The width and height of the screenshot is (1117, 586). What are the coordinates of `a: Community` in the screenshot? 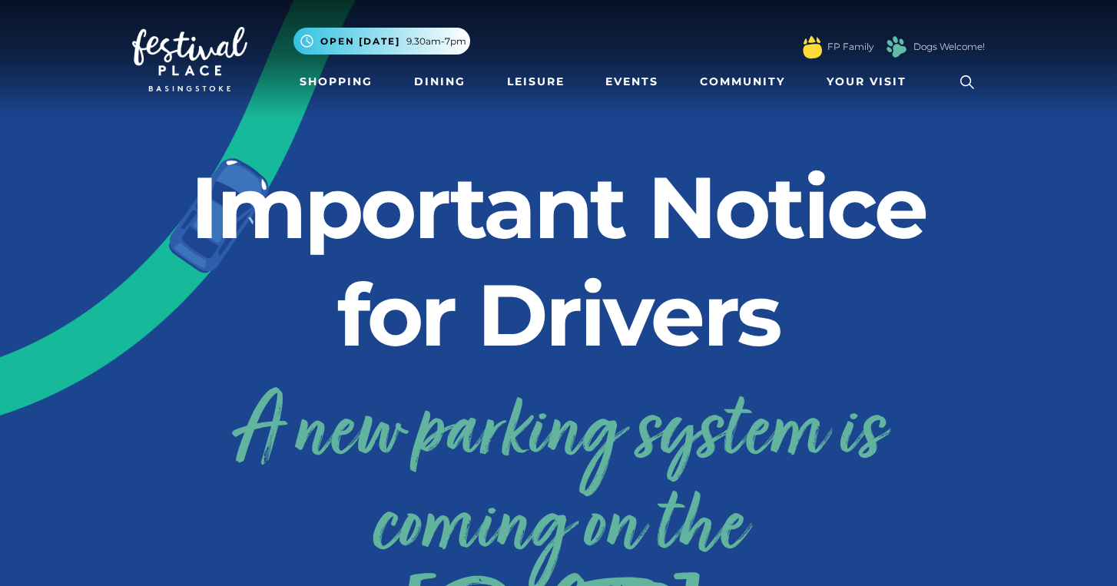 It's located at (742, 81).